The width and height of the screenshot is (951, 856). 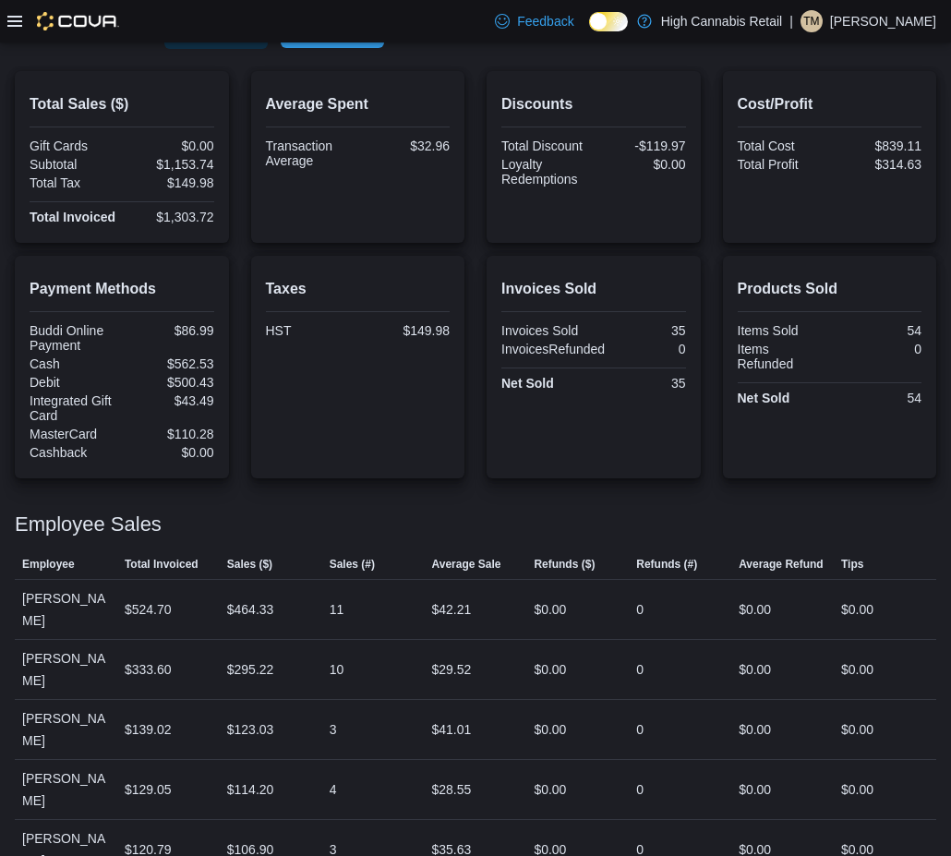 I want to click on div: Cash, so click(x=74, y=364).